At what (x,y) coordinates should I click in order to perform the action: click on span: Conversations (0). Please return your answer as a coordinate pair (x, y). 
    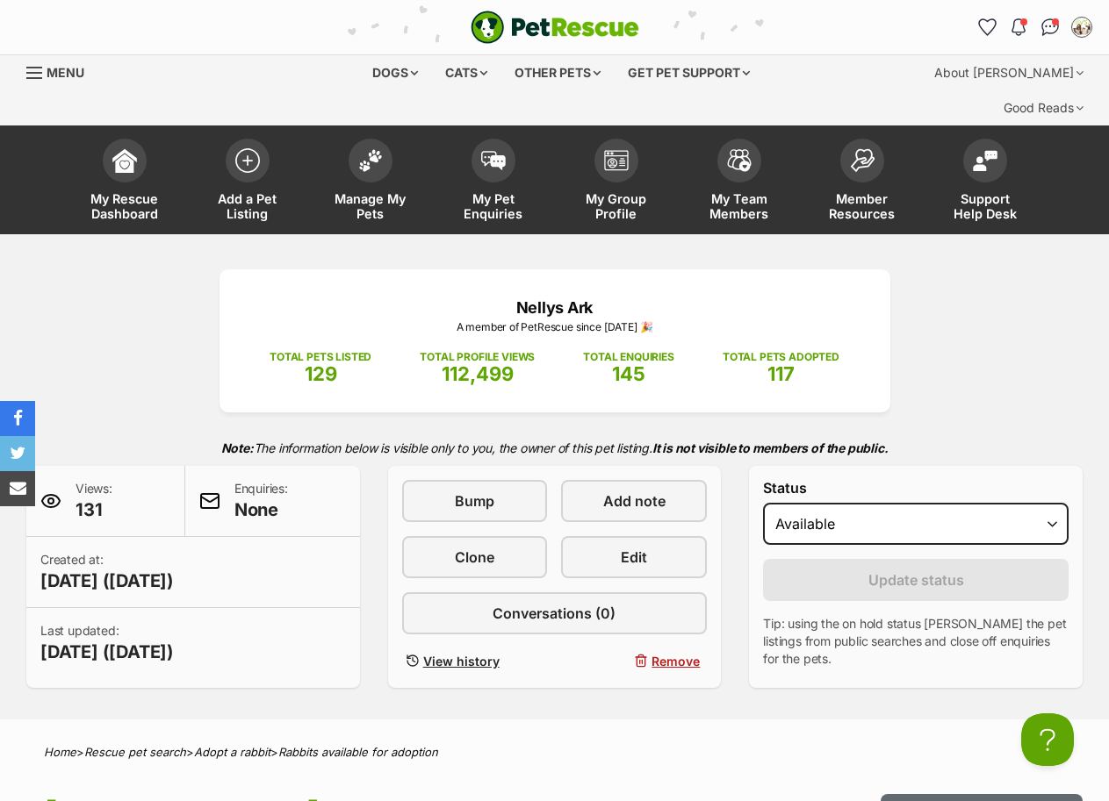
    Looking at the image, I should click on (554, 614).